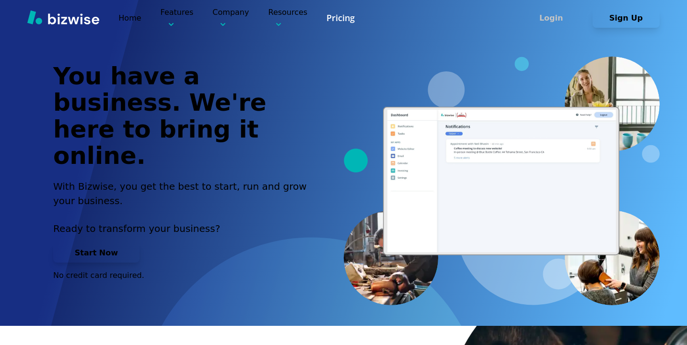 The image size is (687, 345). I want to click on a: Sign Up, so click(626, 18).